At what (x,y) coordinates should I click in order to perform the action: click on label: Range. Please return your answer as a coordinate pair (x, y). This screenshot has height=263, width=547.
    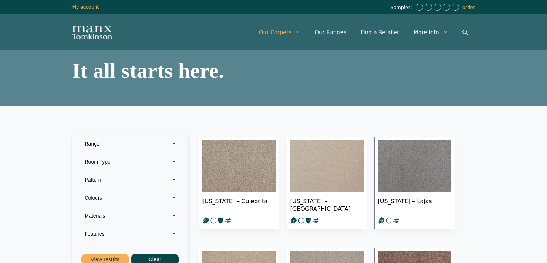
    Looking at the image, I should click on (130, 144).